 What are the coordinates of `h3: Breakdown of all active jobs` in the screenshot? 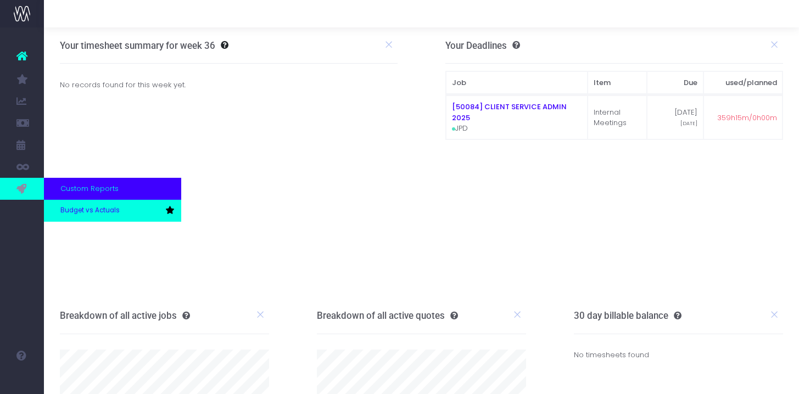 It's located at (125, 316).